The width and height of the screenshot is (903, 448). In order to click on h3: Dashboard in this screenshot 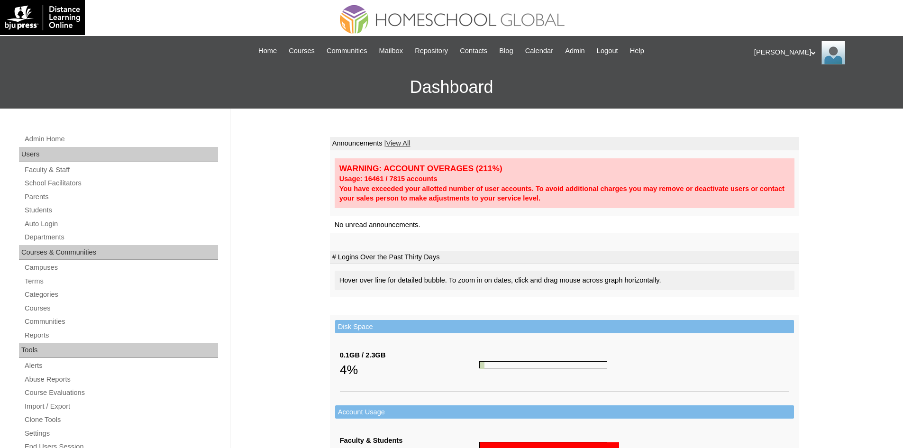, I will do `click(451, 87)`.